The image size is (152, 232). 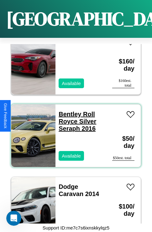 What do you see at coordinates (123, 210) in the screenshot?
I see `h3: $ 100 / day` at bounding box center [123, 210].